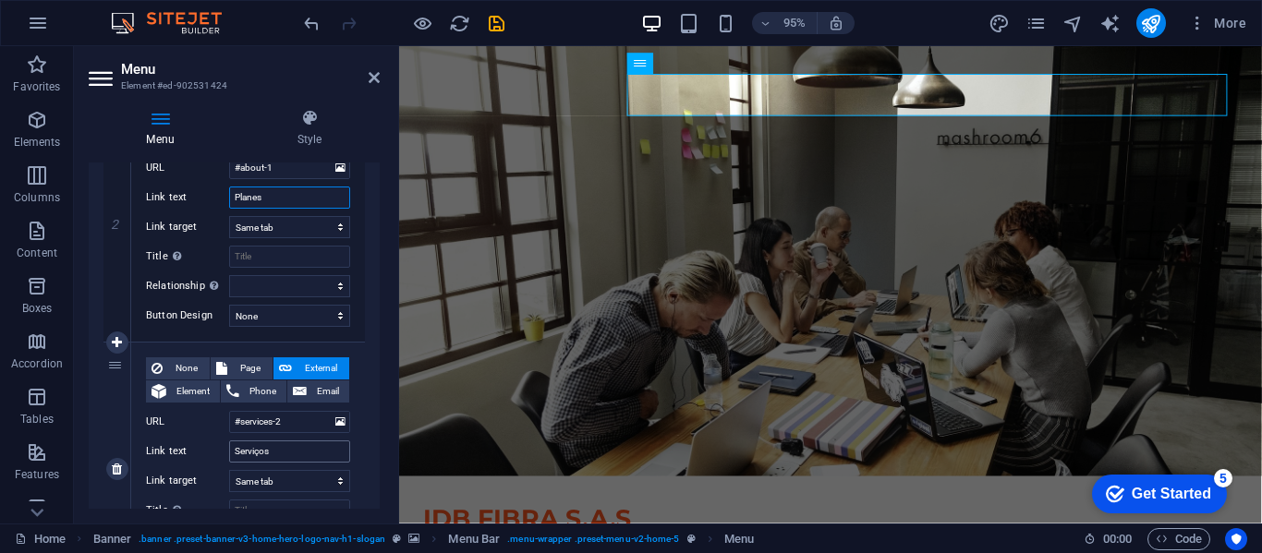 The height and width of the screenshot is (553, 1262). What do you see at coordinates (37, 308) in the screenshot?
I see `p: Boxes` at bounding box center [37, 308].